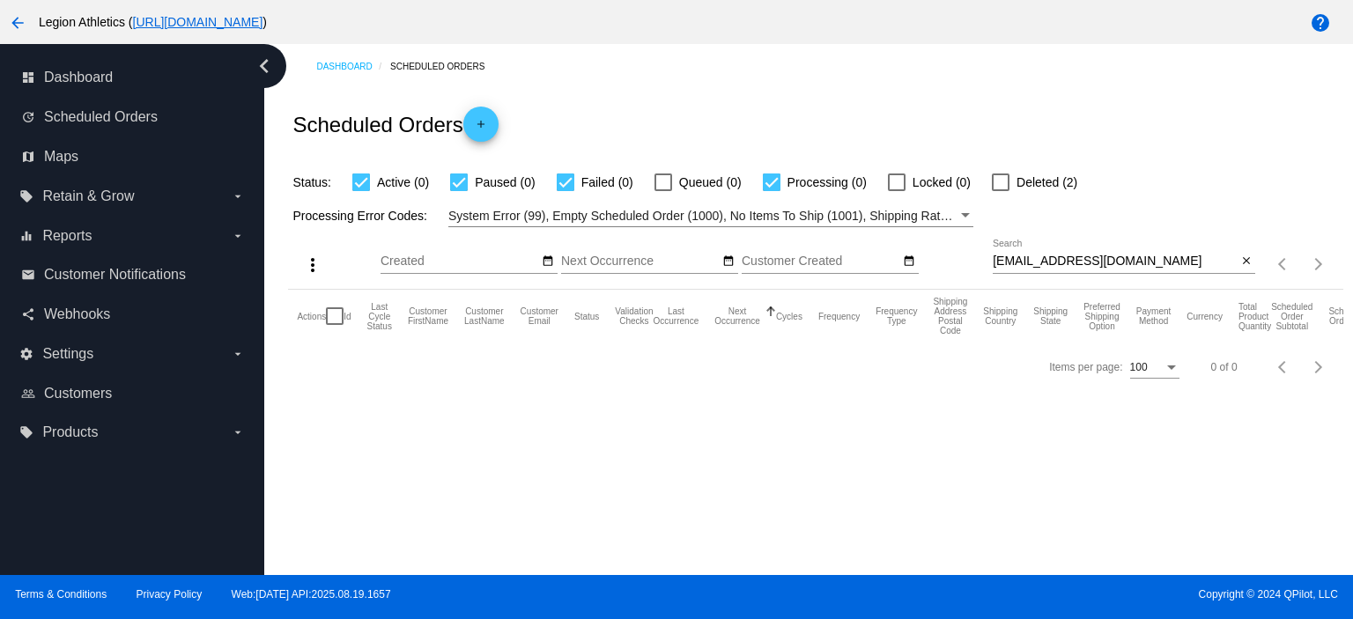  What do you see at coordinates (1291, 316) in the screenshot?
I see `button: Change sorting for Subtotal` at bounding box center [1291, 316].